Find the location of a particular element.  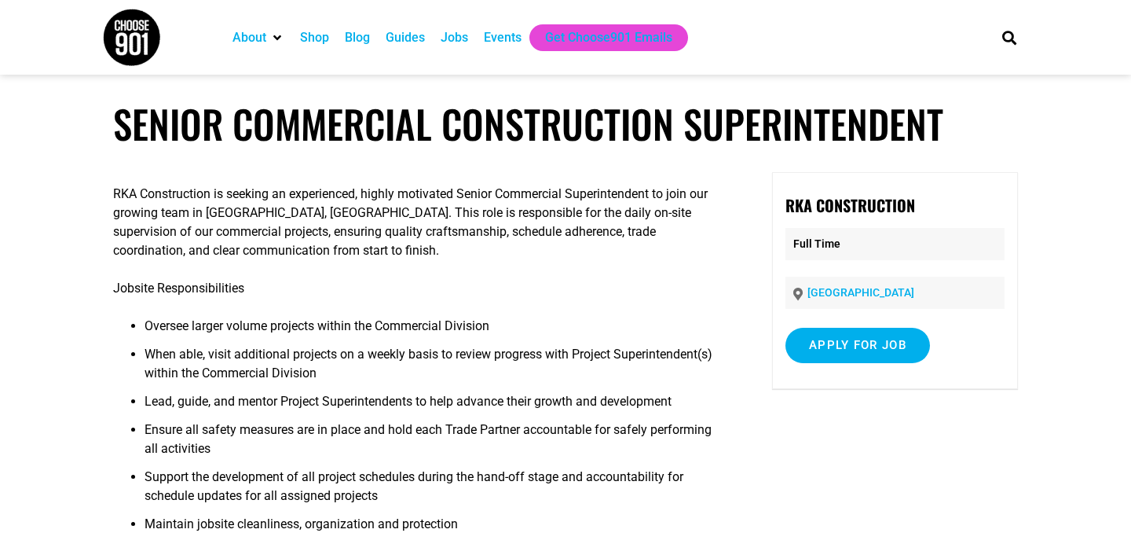

a: About is located at coordinates (249, 38).